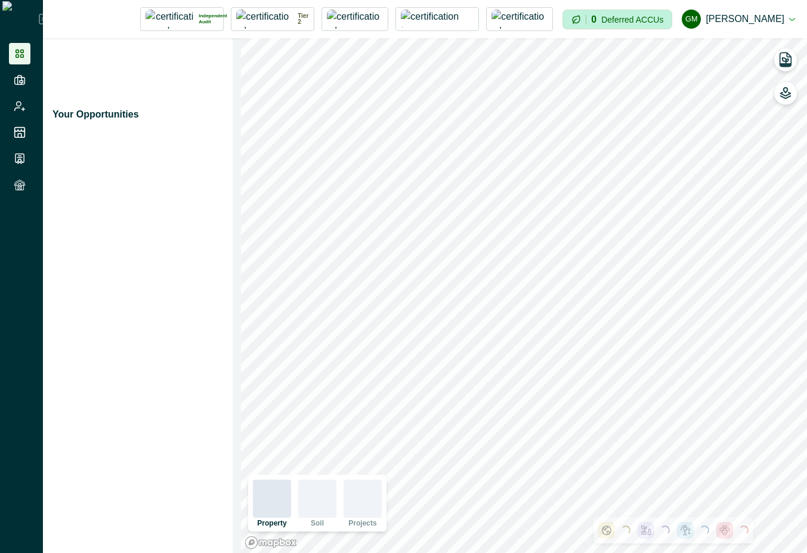 The image size is (807, 553). I want to click on a: Mapbox logo, so click(271, 542).